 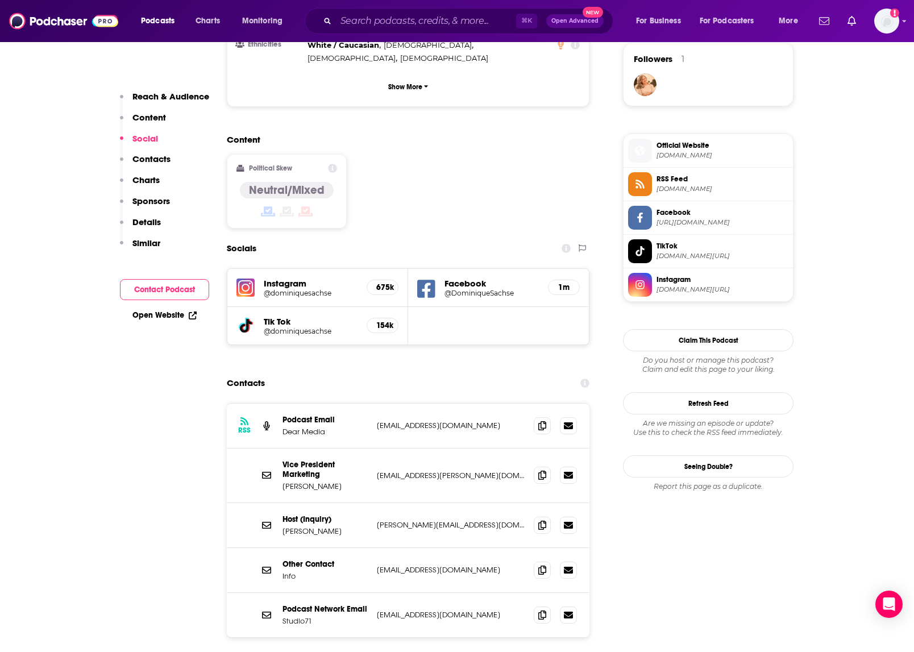 What do you see at coordinates (658, 21) in the screenshot?
I see `span: For Business` at bounding box center [658, 21].